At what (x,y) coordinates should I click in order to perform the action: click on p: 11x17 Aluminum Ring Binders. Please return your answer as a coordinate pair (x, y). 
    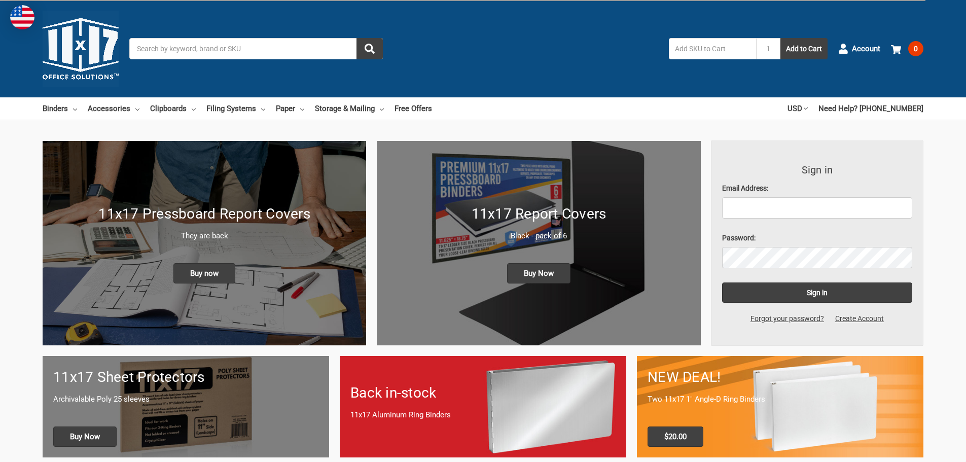
    Looking at the image, I should click on (483, 415).